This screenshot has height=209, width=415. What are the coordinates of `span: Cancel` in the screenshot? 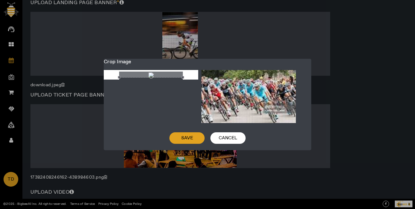 It's located at (228, 138).